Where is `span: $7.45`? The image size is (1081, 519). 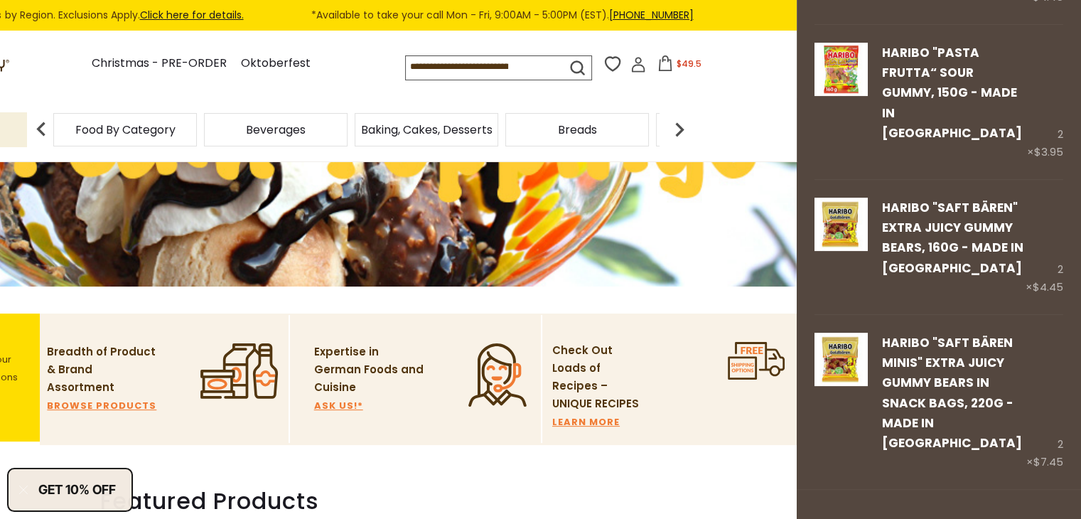
span: $7.45 is located at coordinates (1049, 461).